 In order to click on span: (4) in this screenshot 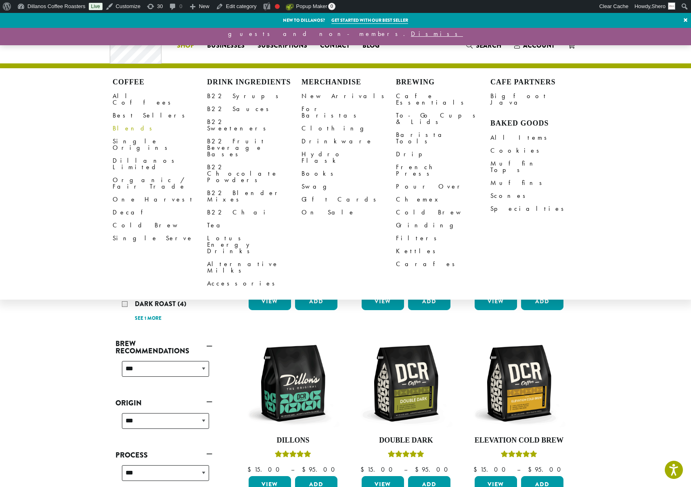, I will do `click(182, 304)`.